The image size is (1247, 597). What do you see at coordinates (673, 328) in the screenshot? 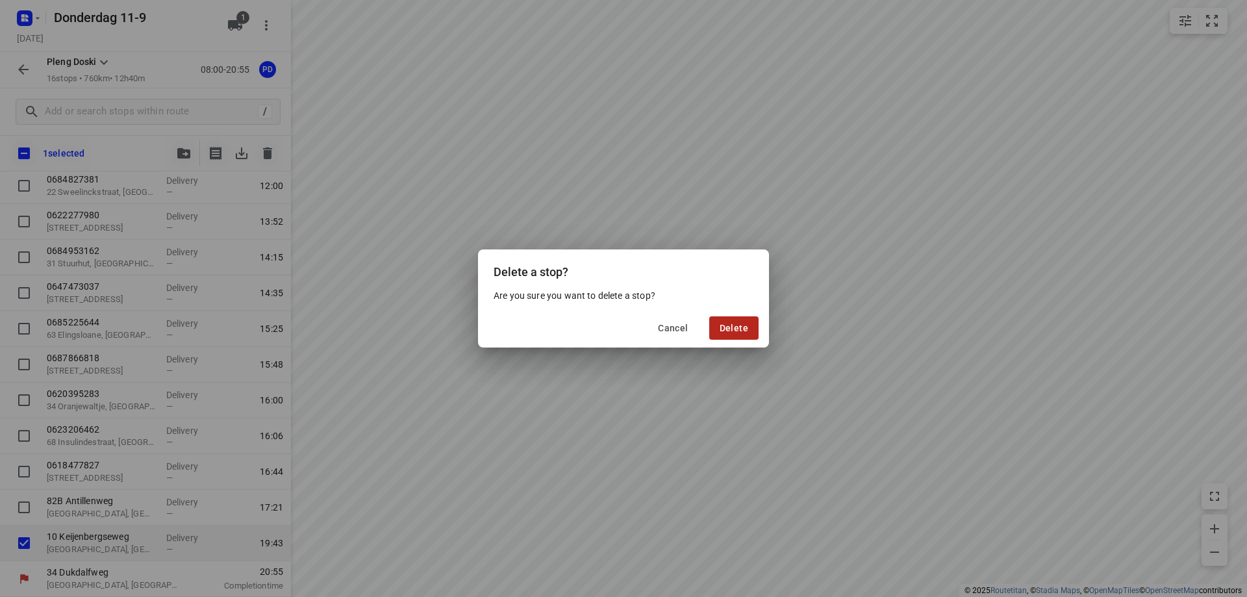
I see `span: Cancel` at bounding box center [673, 328].